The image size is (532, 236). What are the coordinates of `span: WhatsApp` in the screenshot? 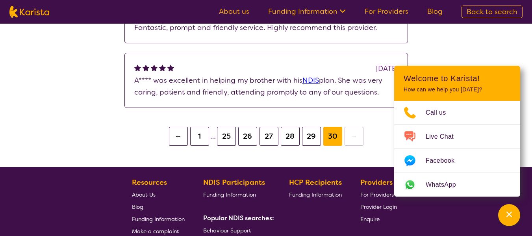 It's located at (446, 185).